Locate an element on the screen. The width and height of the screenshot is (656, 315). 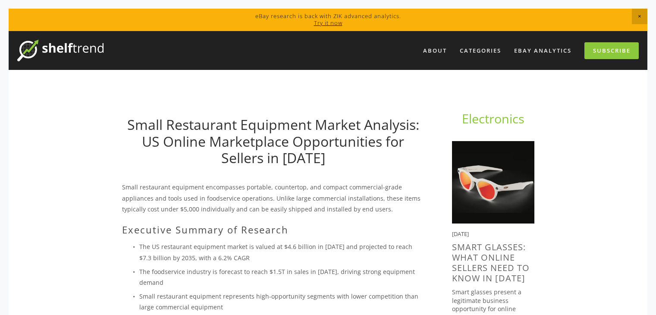
div: Categories is located at coordinates (481, 50).